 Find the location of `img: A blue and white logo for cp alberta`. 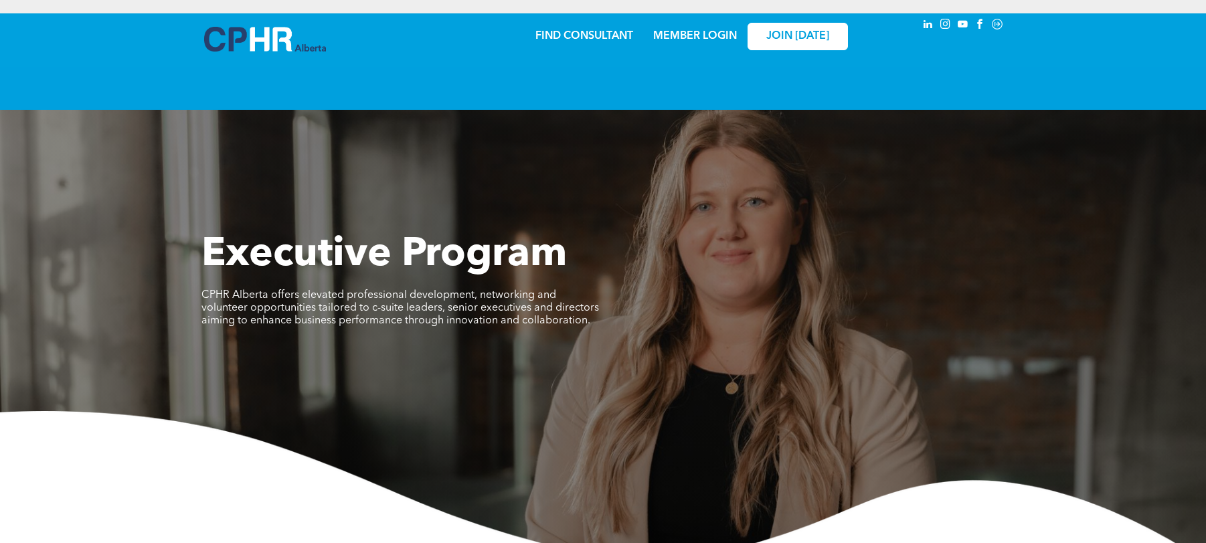

img: A blue and white logo for cp alberta is located at coordinates (265, 39).